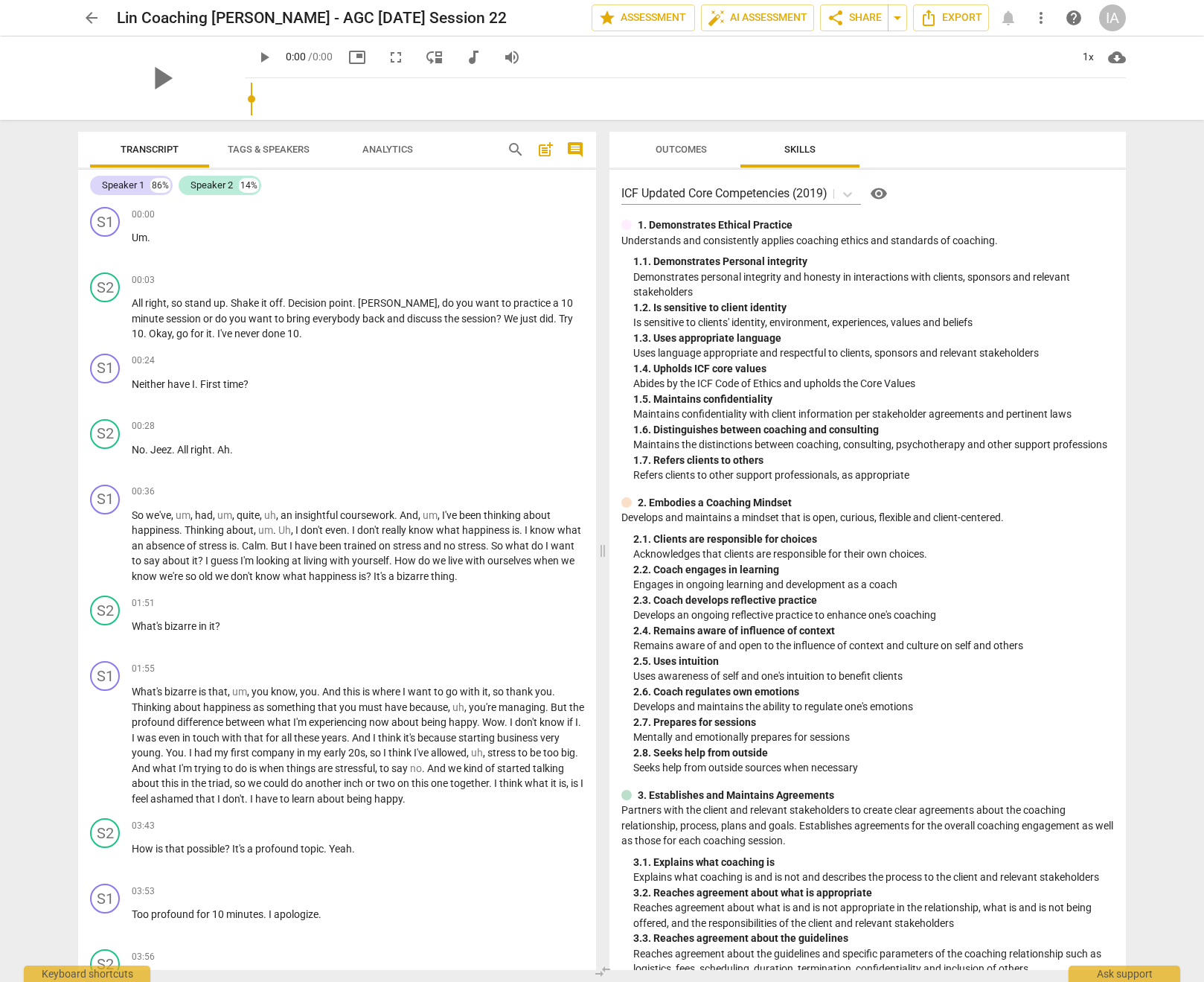  Describe the element at coordinates (874, 369) in the screenshot. I see `div: 1. 4. Upholds ICF core values` at that location.